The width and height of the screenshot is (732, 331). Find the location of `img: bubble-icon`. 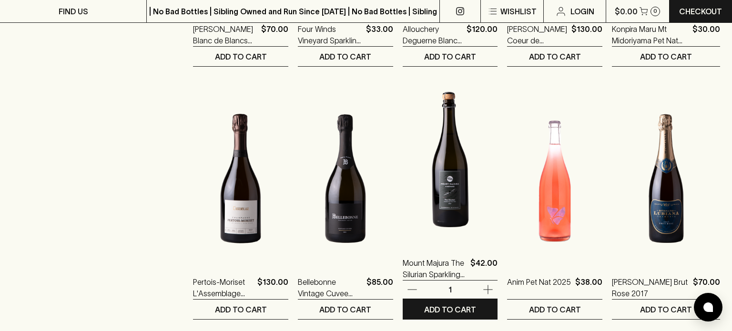

img: bubble-icon is located at coordinates (708, 308).